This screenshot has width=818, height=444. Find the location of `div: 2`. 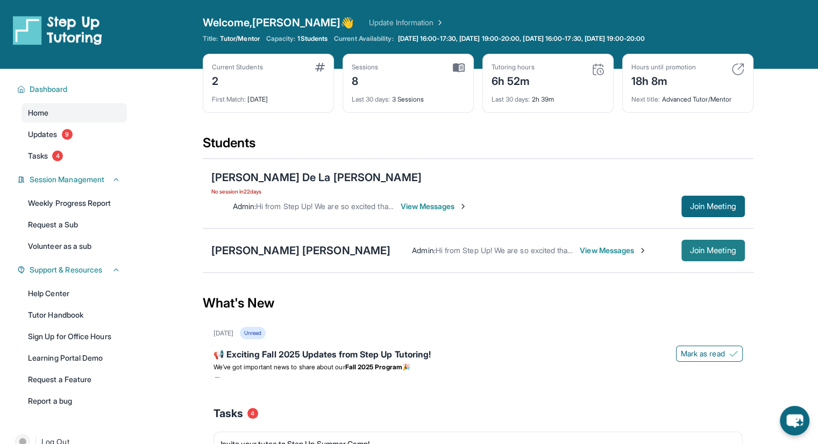

div: 2 is located at coordinates (237, 80).